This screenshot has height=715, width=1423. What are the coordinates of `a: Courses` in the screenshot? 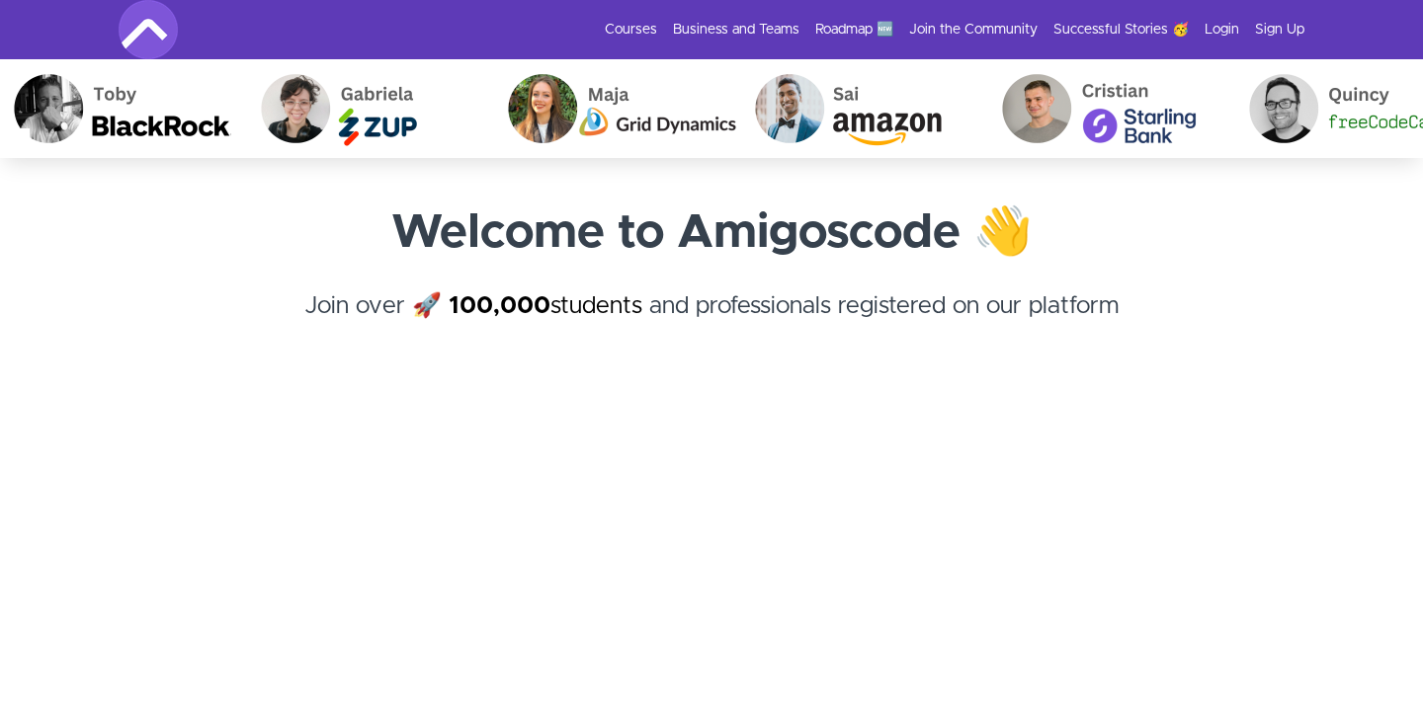 It's located at (630, 30).